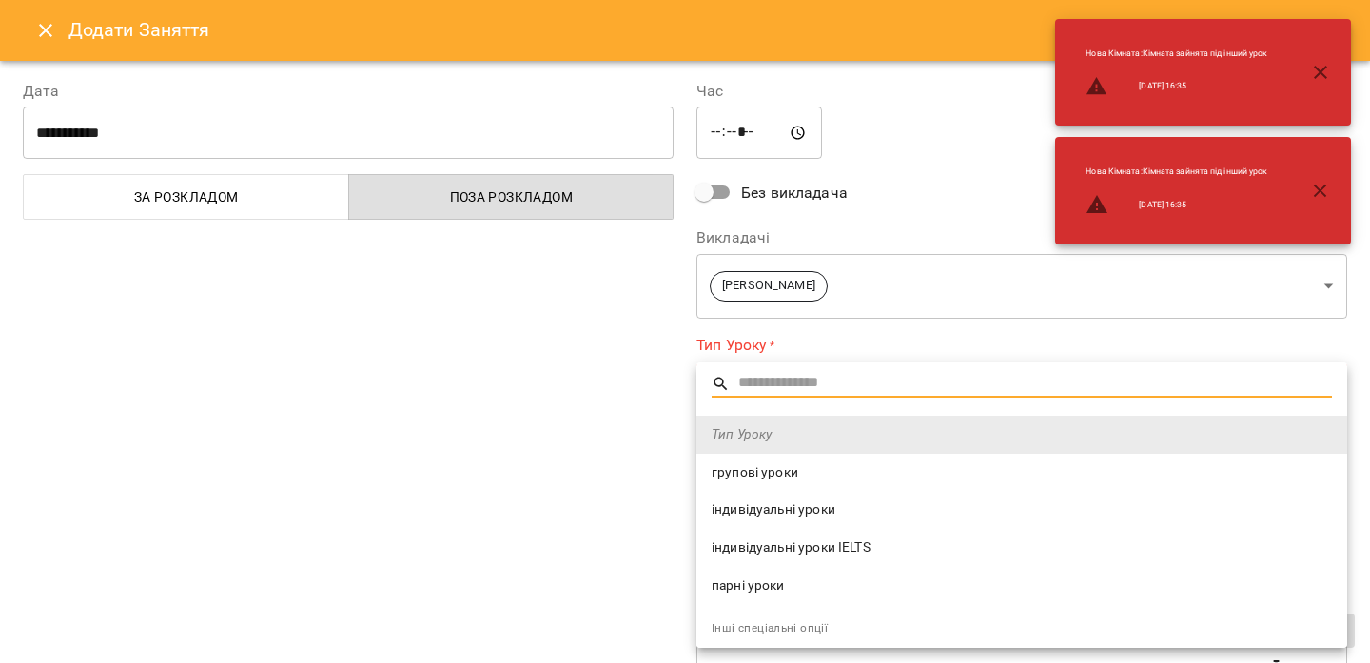  What do you see at coordinates (1022, 435) in the screenshot?
I see `span: Тип Уроку` at bounding box center [1022, 435].